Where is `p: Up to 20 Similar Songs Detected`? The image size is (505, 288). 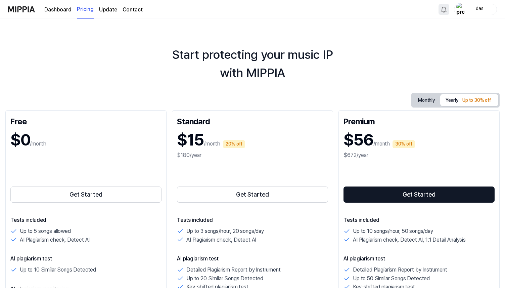
p: Up to 20 Similar Songs Detected is located at coordinates (225, 278).